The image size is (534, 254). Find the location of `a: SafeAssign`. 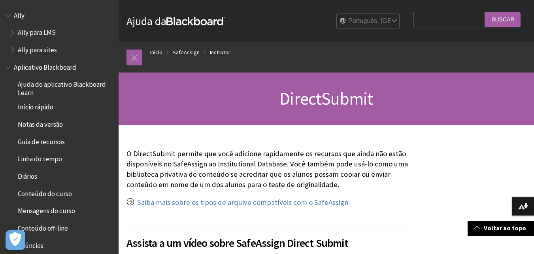

a: SafeAssign is located at coordinates (186, 52).